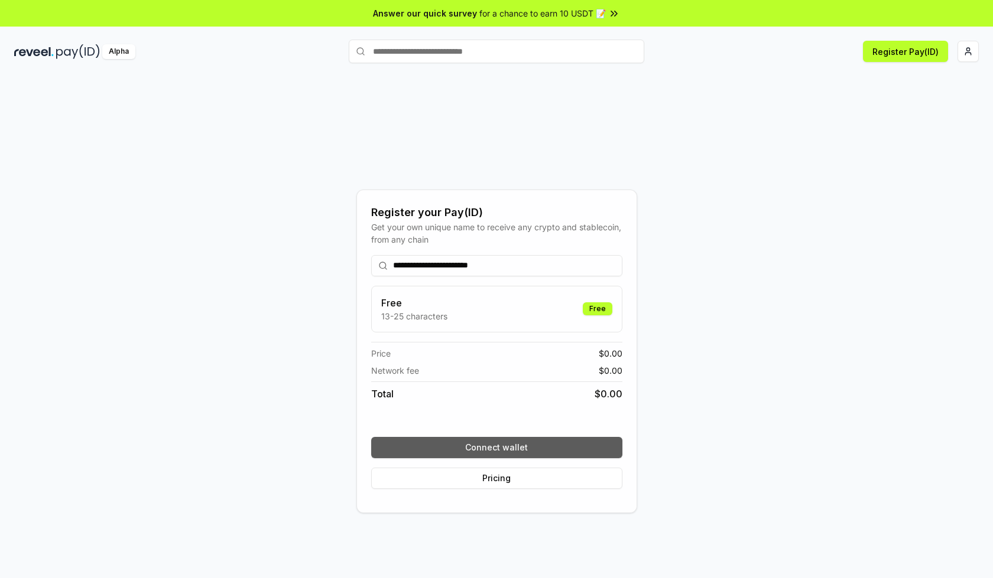 The height and width of the screenshot is (578, 993). I want to click on span: Price, so click(380, 353).